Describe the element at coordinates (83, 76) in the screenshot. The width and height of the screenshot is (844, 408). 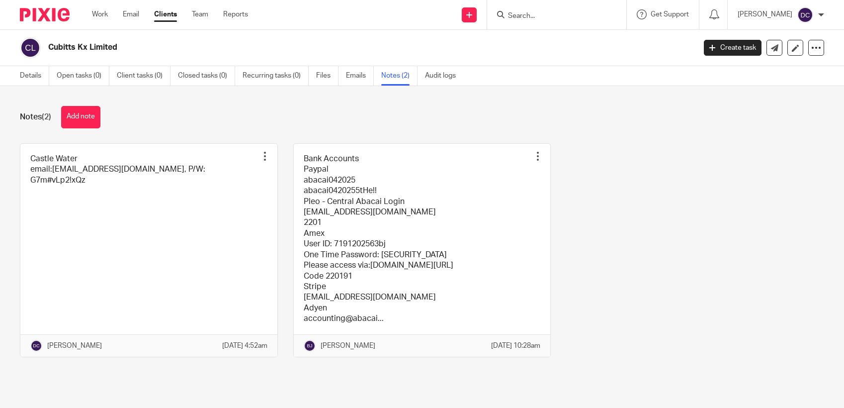
I see `a: Open tasks (0)` at that location.